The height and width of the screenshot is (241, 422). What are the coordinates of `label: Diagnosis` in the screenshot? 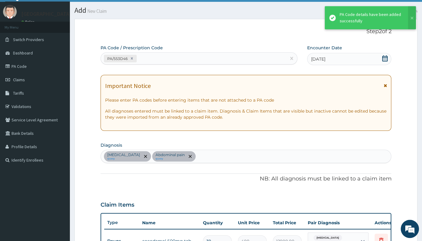 It's located at (111, 145).